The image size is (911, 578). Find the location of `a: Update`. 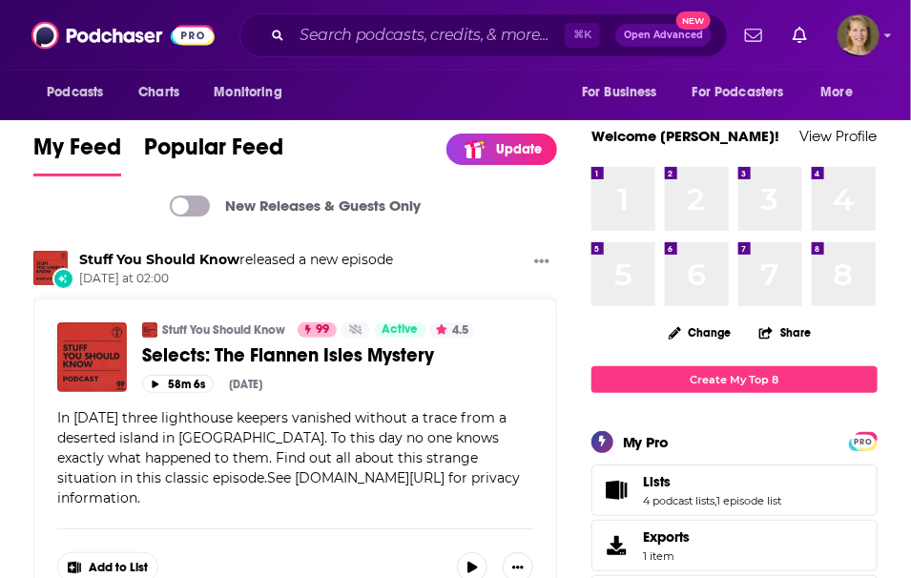

a: Update is located at coordinates (502, 149).